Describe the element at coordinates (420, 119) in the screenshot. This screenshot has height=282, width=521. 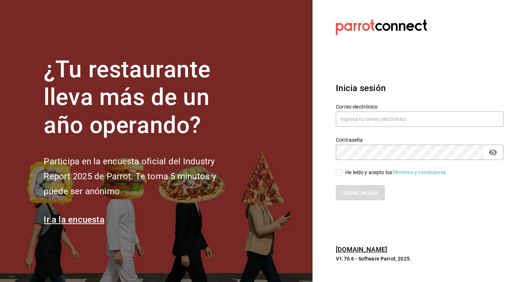
I see `input: Ingresa tu correo electrónico` at that location.